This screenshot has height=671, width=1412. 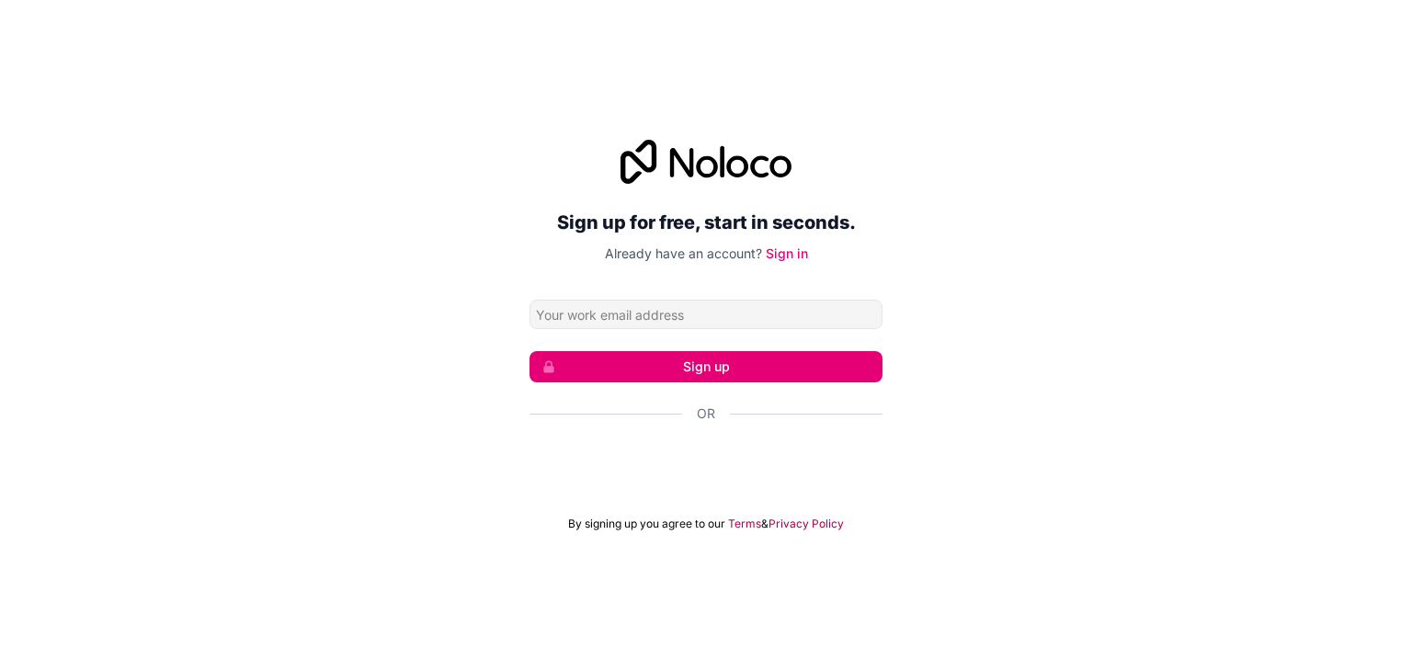 I want to click on a: Terms, so click(x=744, y=524).